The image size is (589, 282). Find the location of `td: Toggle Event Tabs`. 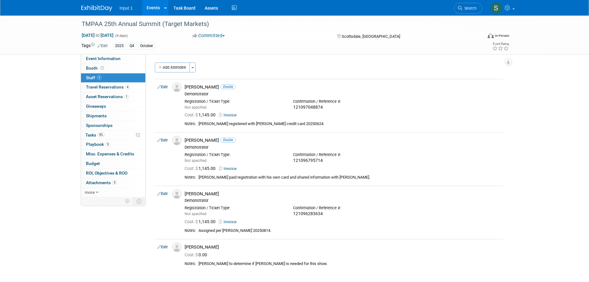

td: Toggle Event Tabs is located at coordinates (139, 201).